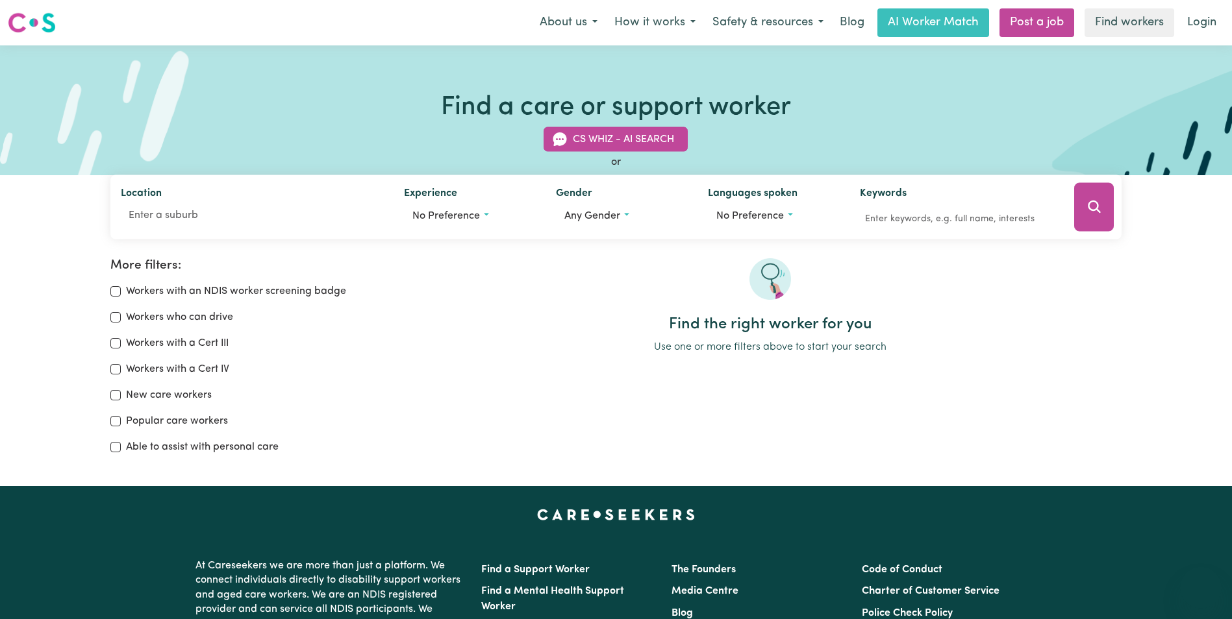  Describe the element at coordinates (256, 266) in the screenshot. I see `h2: More filters:` at that location.